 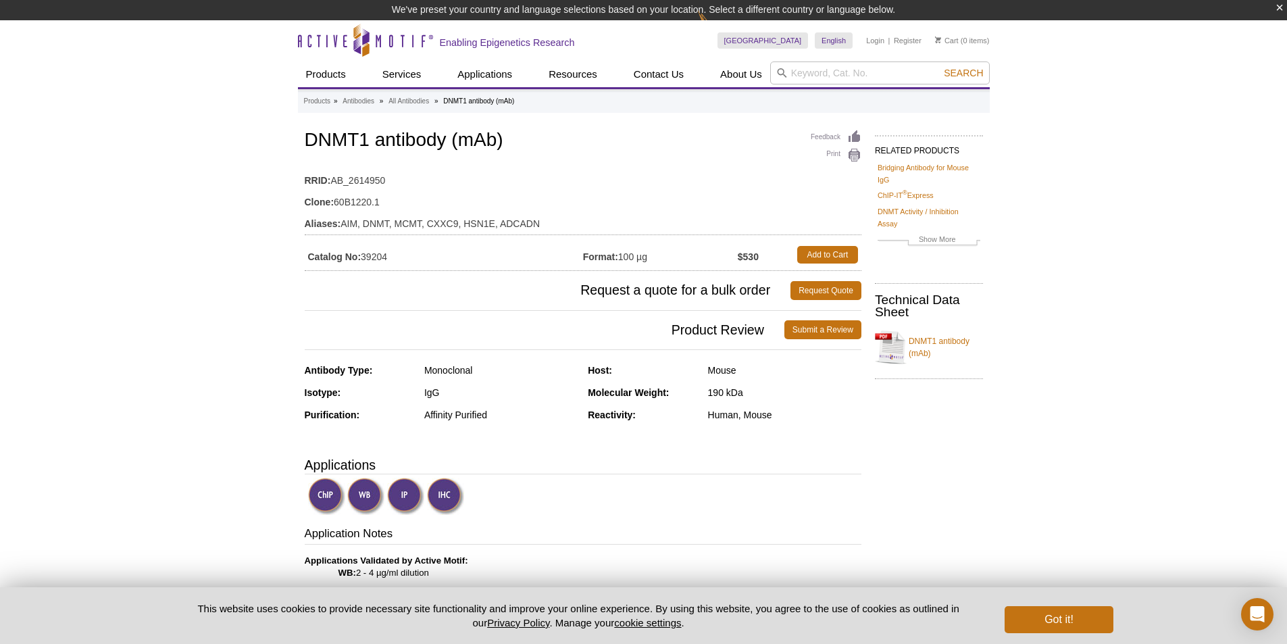 I want to click on a: About Us, so click(x=741, y=74).